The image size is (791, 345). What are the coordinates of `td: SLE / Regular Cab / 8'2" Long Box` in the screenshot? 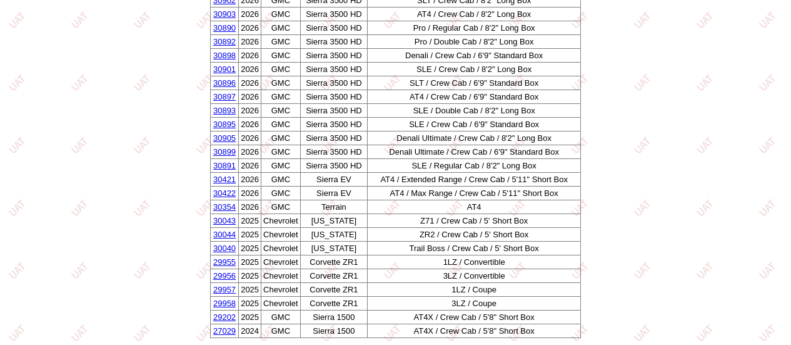 It's located at (474, 166).